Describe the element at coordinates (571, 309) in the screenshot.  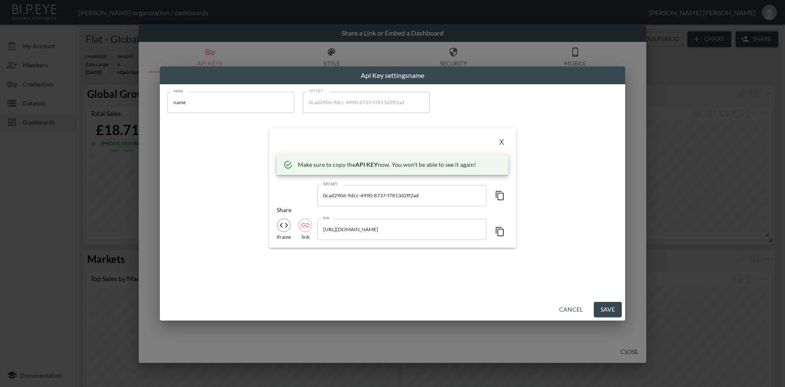
I see `button: Cancel` at that location.